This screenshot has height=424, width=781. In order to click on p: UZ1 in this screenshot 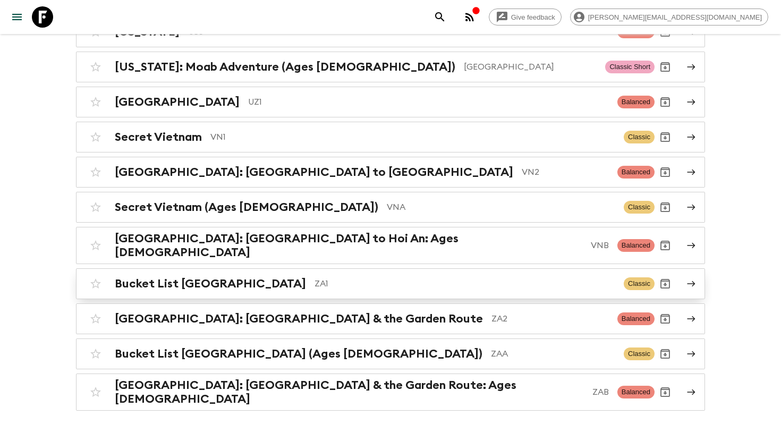, I will do `click(428, 102)`.